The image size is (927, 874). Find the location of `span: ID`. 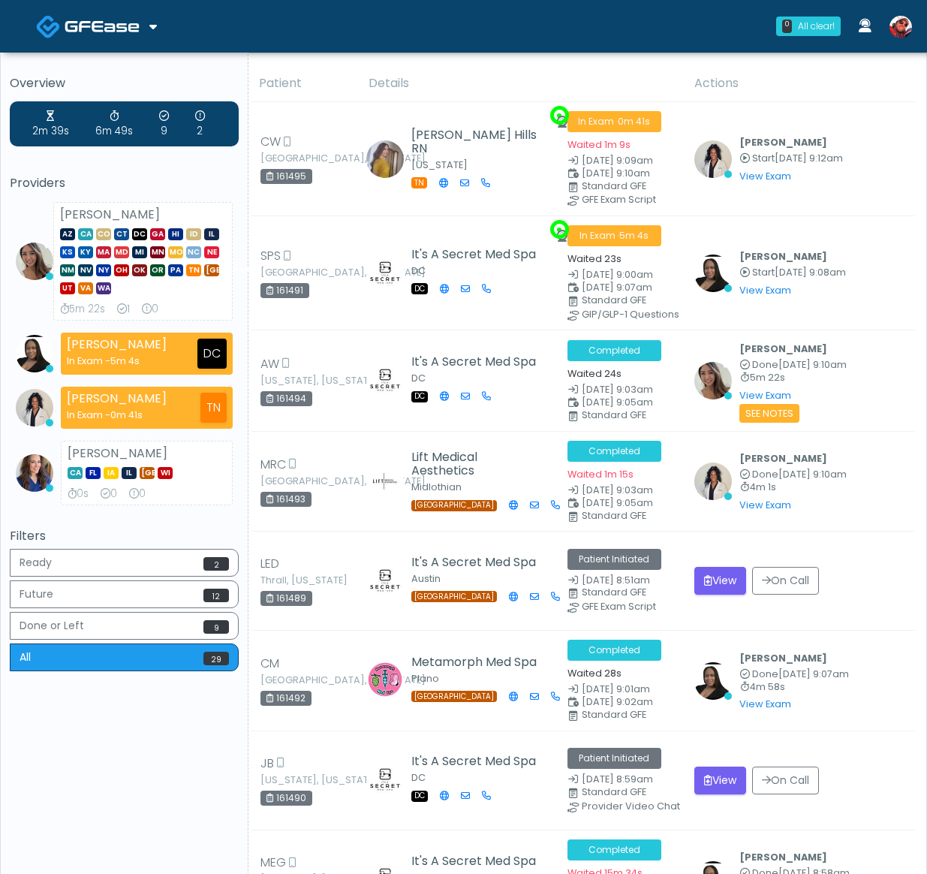

span: ID is located at coordinates (194, 234).